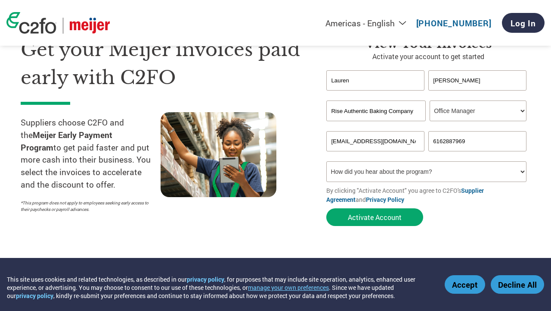 This screenshot has width=551, height=311. I want to click on h1: Get your Meijer invoices paid early with C2FO, so click(161, 63).